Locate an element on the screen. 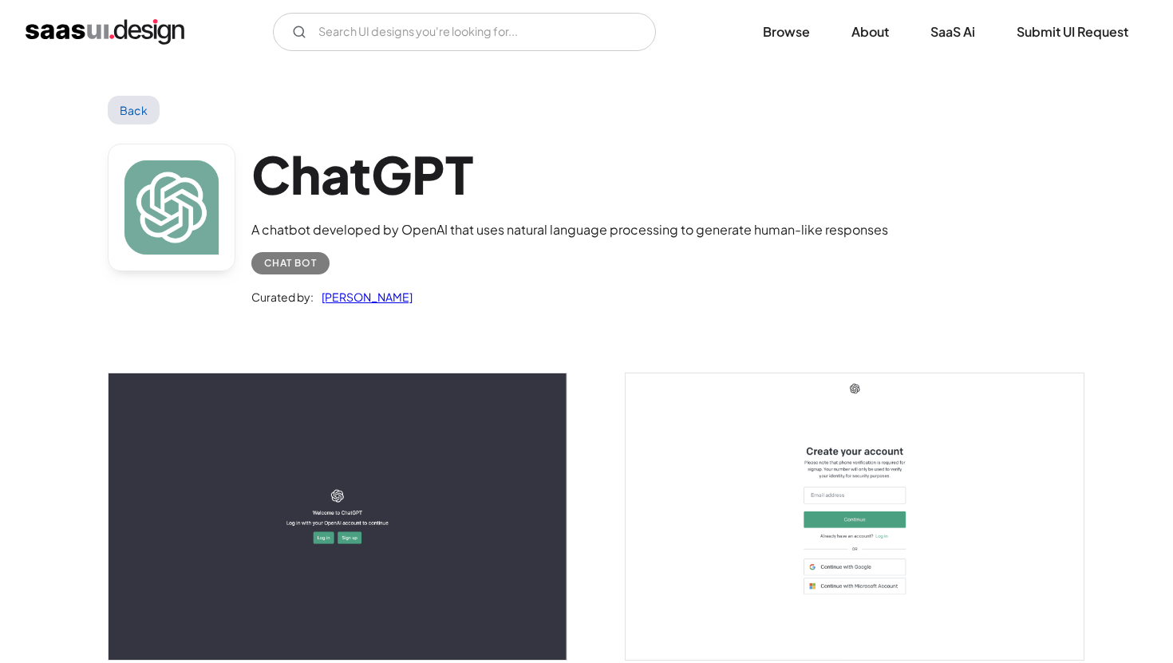  a: Browse is located at coordinates (786, 32).